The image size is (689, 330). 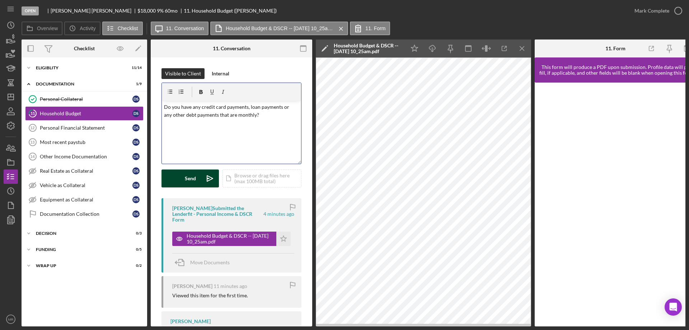 I want to click on div: Send, so click(x=190, y=178).